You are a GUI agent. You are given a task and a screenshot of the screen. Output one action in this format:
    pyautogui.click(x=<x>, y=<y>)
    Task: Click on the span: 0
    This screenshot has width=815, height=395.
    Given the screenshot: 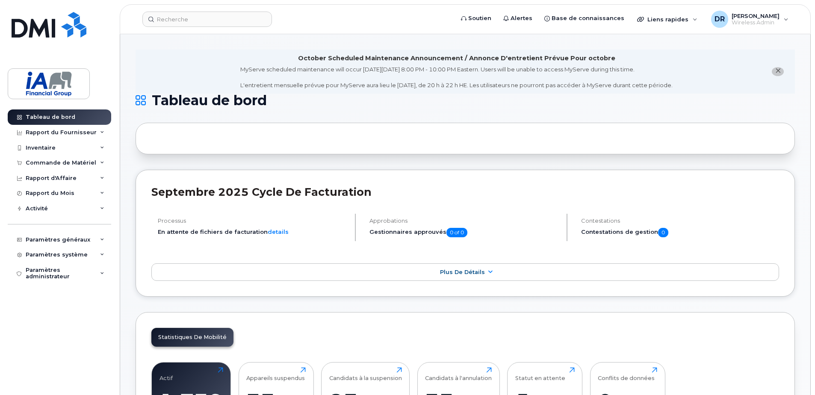 What is the action you would take?
    pyautogui.click(x=664, y=233)
    